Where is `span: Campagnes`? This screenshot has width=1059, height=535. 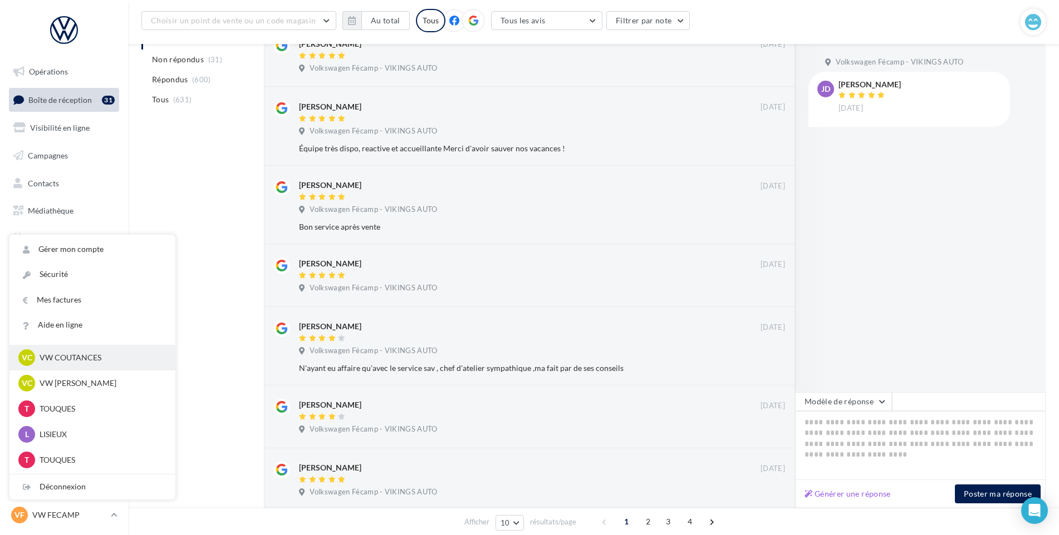
span: Campagnes is located at coordinates (48, 155).